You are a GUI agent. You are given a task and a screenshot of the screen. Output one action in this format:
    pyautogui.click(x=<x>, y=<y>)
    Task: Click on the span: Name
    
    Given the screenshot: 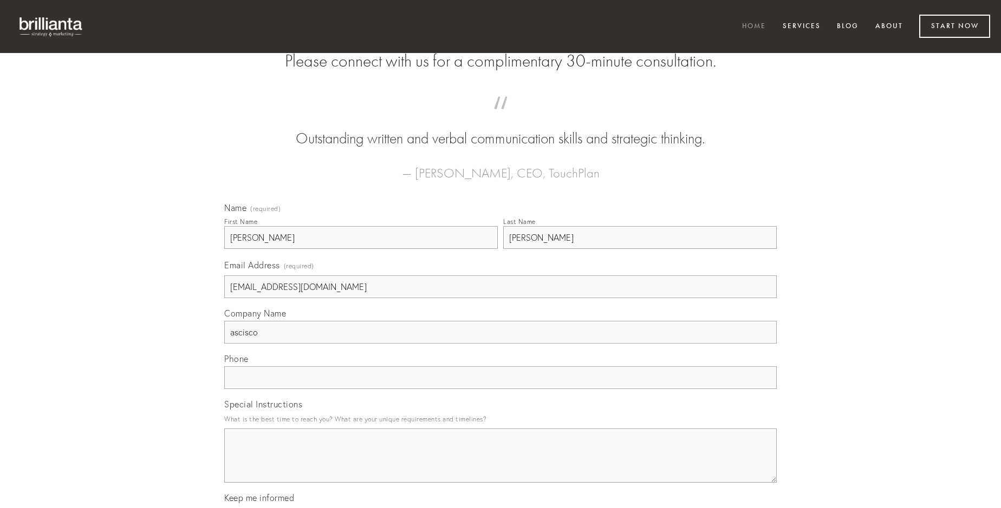 What is the action you would take?
    pyautogui.click(x=235, y=208)
    